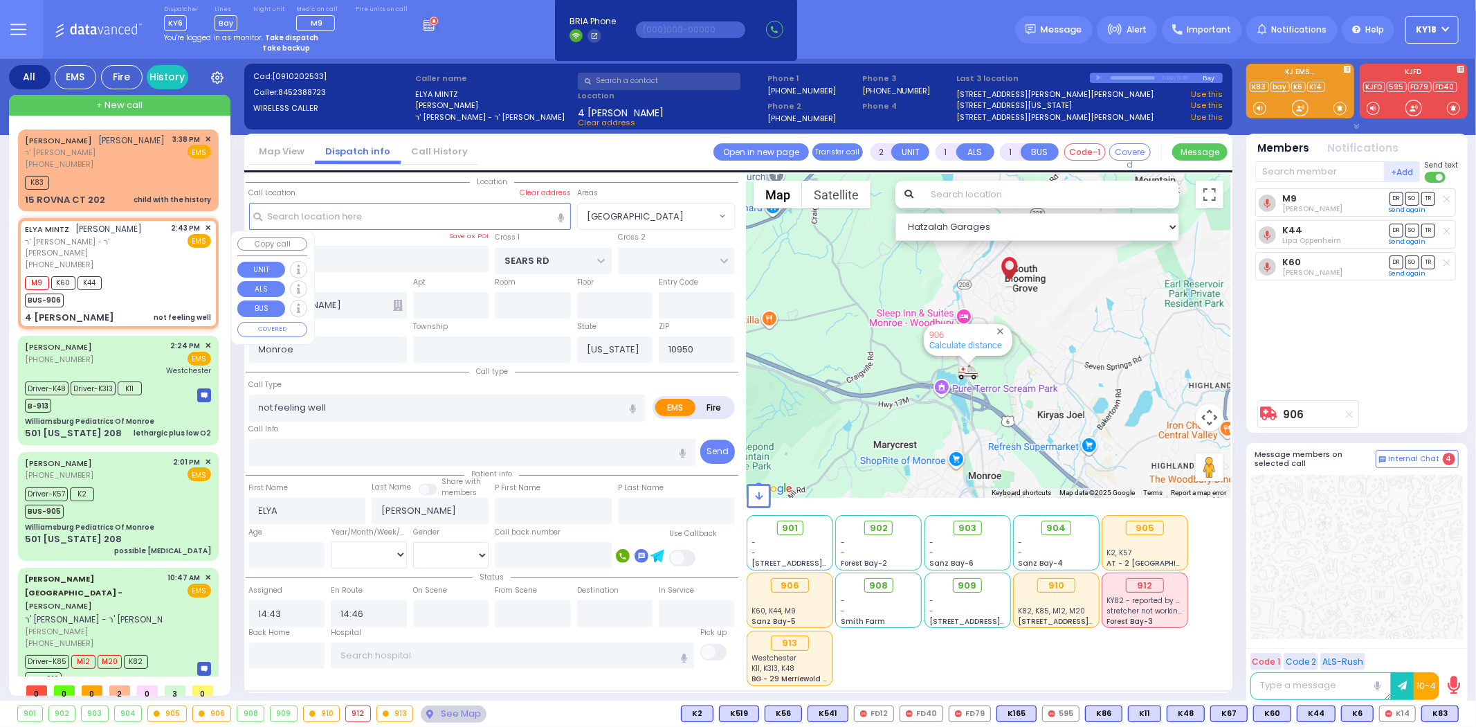 The image size is (1476, 727). I want to click on span: Phone 4, so click(907, 106).